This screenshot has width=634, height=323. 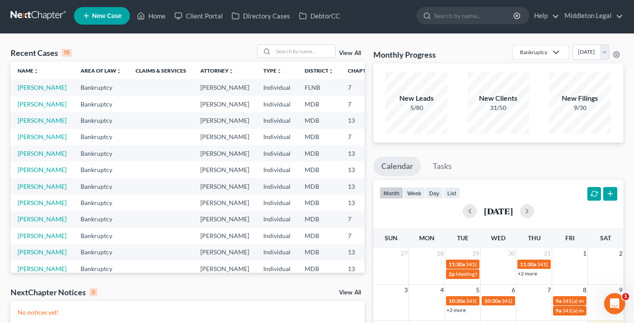 I want to click on div: Recent Cases, so click(x=41, y=53).